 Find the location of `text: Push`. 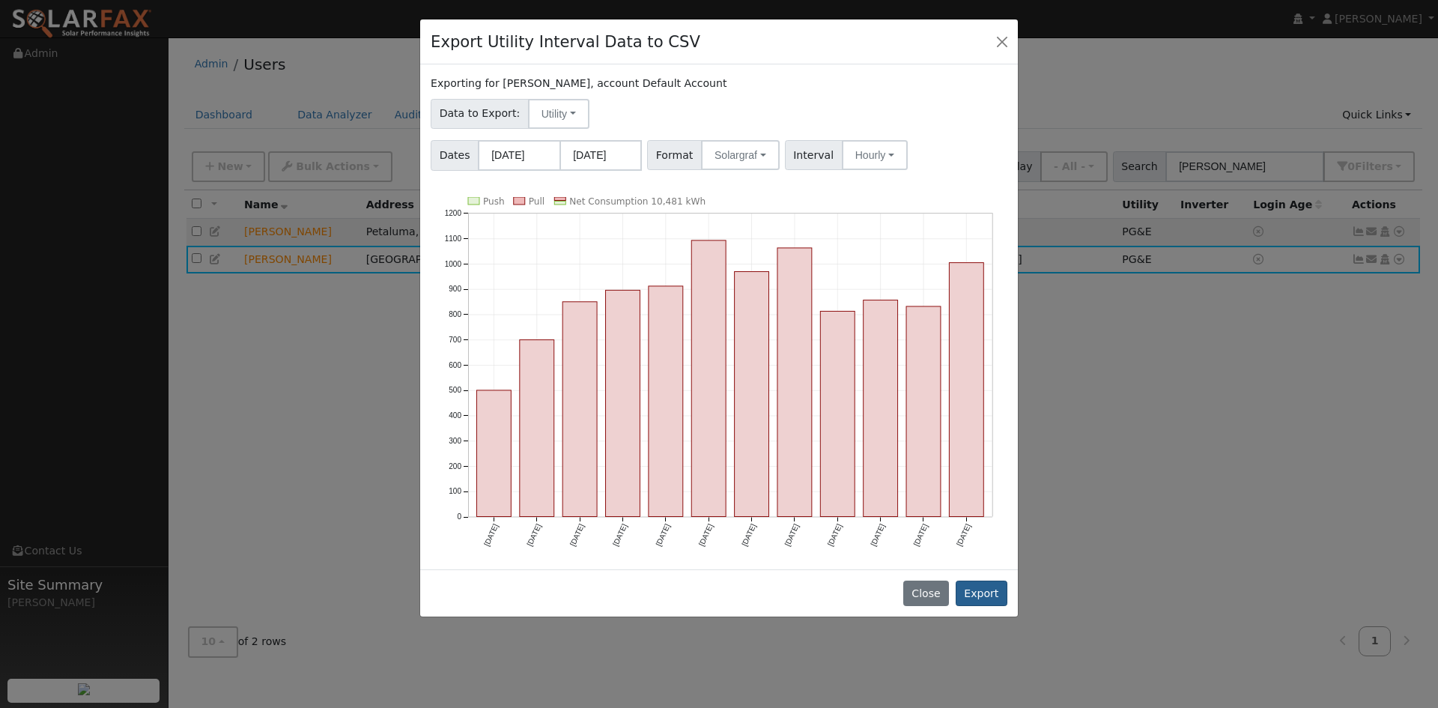

text: Push is located at coordinates (494, 202).